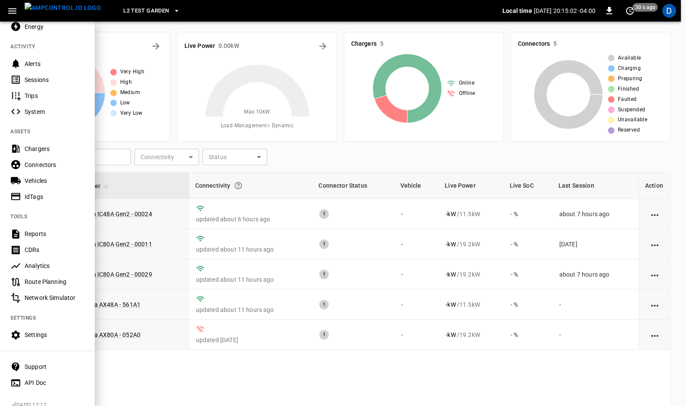 This screenshot has height=406, width=686. What do you see at coordinates (54, 234) in the screenshot?
I see `div: Reports` at bounding box center [54, 234].